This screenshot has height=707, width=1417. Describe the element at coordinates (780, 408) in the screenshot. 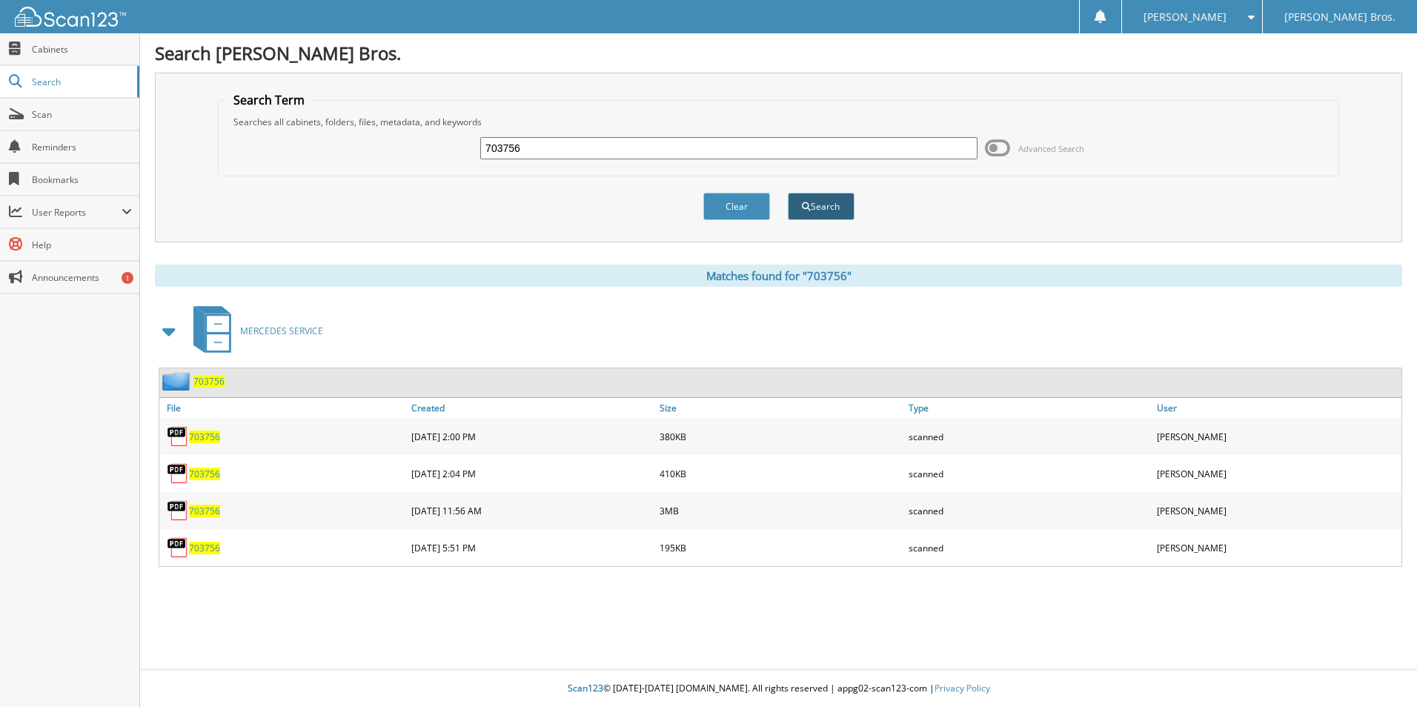

I see `a: Size` at that location.